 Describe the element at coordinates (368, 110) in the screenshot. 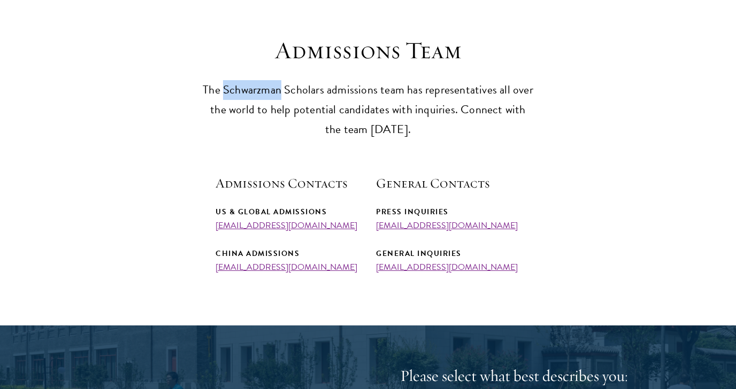

I see `p: The Schwarzman Scholars admissions team has representatives all over the world to help potential ...` at that location.